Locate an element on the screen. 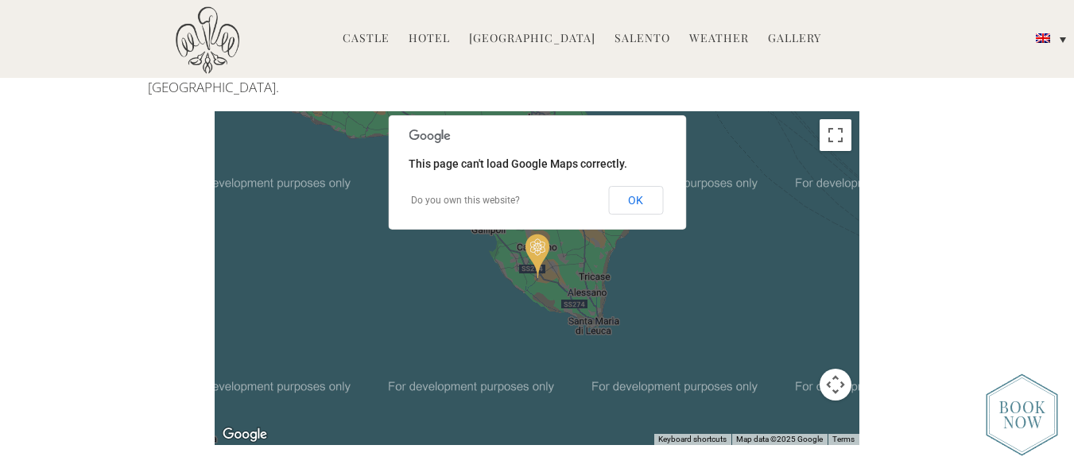  img: Castello di Ugento is located at coordinates (207, 40).